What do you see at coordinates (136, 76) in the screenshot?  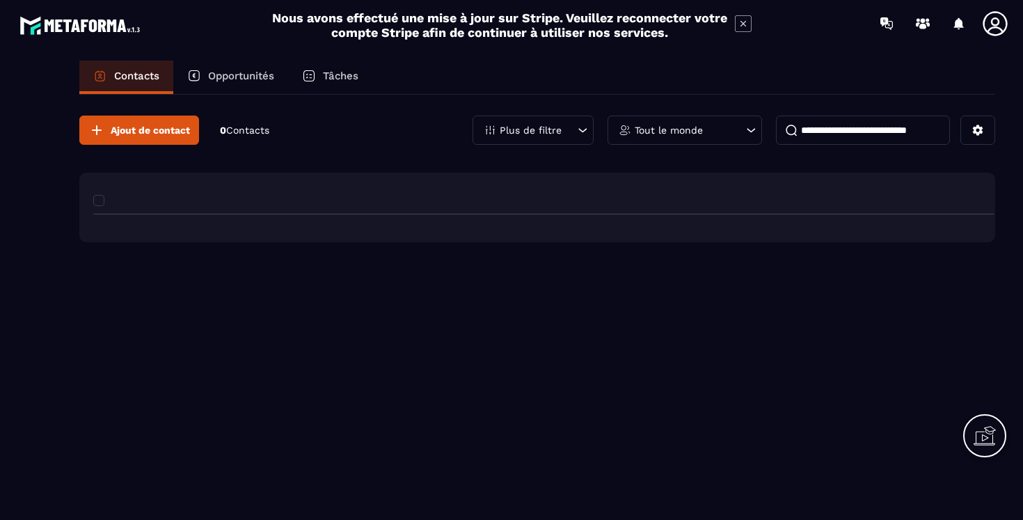 I see `p: Contacts` at bounding box center [136, 76].